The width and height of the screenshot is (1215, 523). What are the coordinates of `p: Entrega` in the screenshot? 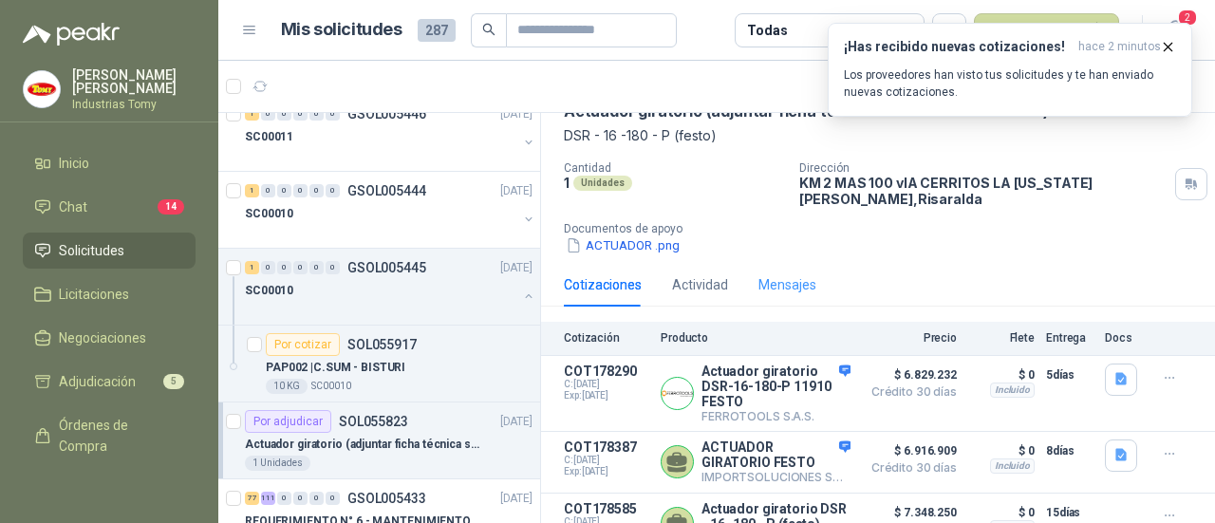 It's located at (1070, 338).